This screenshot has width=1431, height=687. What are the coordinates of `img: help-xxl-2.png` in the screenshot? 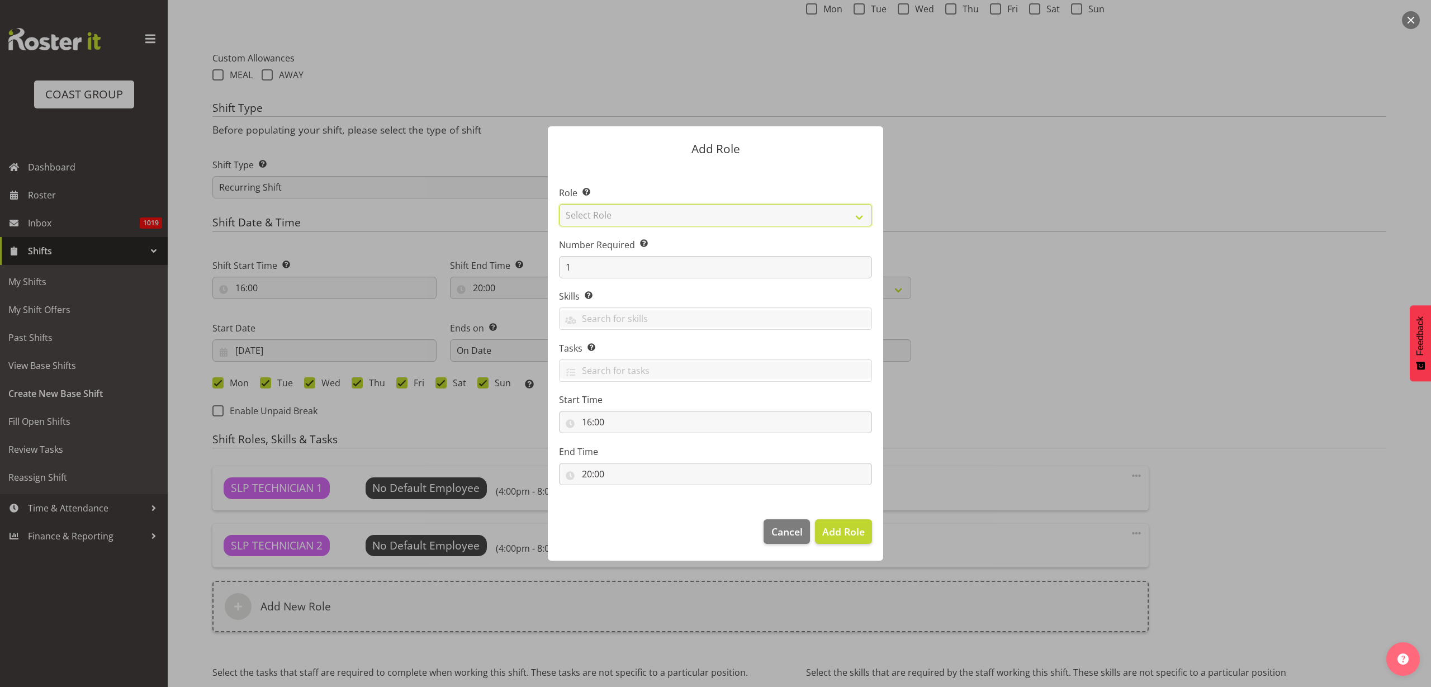 It's located at (1403, 659).